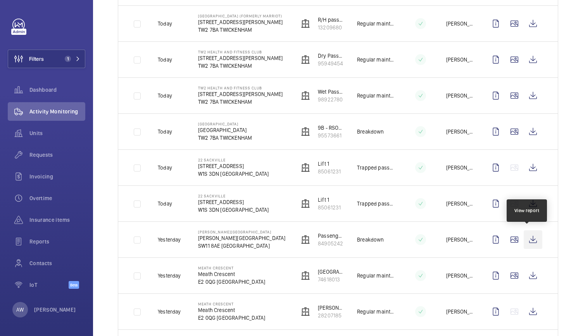 This screenshot has width=583, height=336. What do you see at coordinates (331, 128) in the screenshot?
I see `p: 9B - RSOUTH (MRL)` at bounding box center [331, 128].